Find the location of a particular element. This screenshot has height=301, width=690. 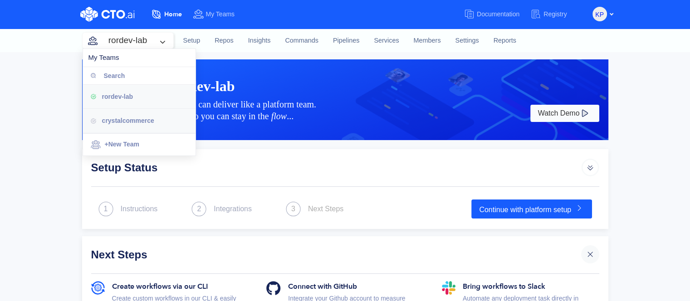

div: Setup Status is located at coordinates (336, 167).